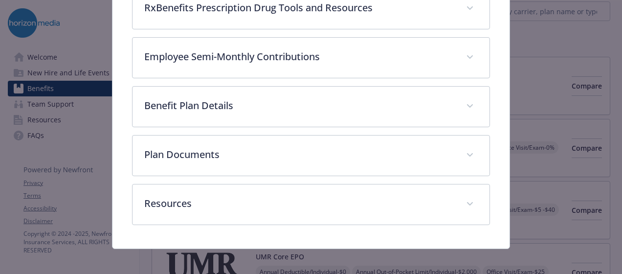  What do you see at coordinates (299, 155) in the screenshot?
I see `p: Plan Documents` at bounding box center [299, 155].